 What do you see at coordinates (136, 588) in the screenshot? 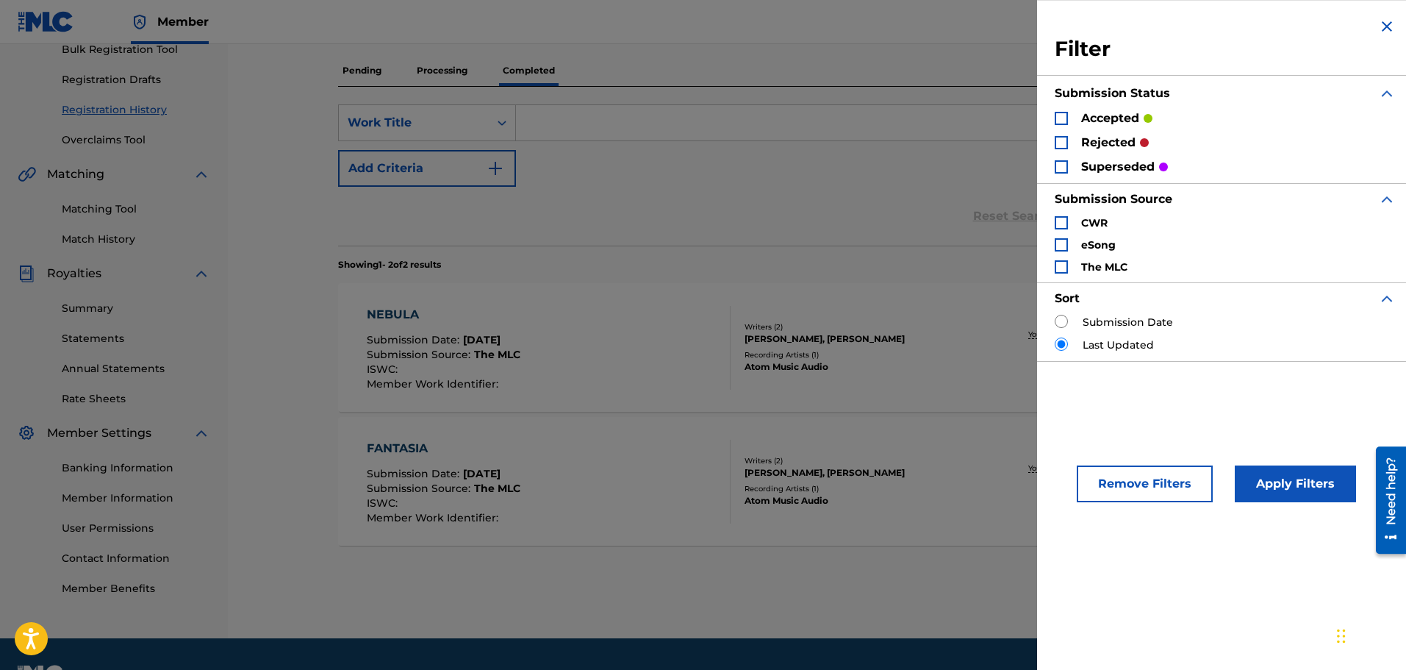
I see `a: Member Benefits` at bounding box center [136, 588].